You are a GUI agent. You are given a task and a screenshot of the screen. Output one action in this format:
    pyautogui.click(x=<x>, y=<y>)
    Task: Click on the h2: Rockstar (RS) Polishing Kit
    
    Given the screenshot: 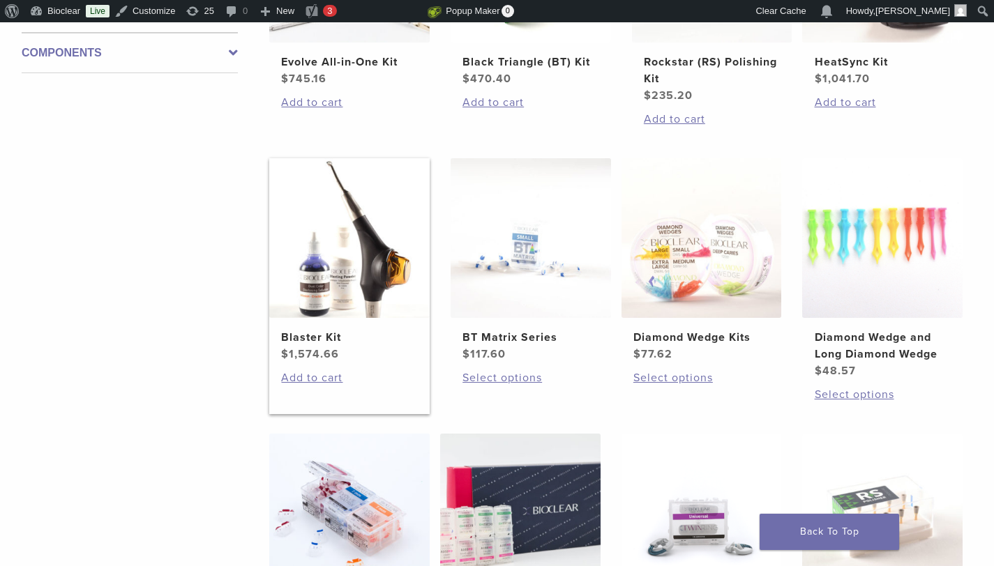 What is the action you would take?
    pyautogui.click(x=711, y=70)
    